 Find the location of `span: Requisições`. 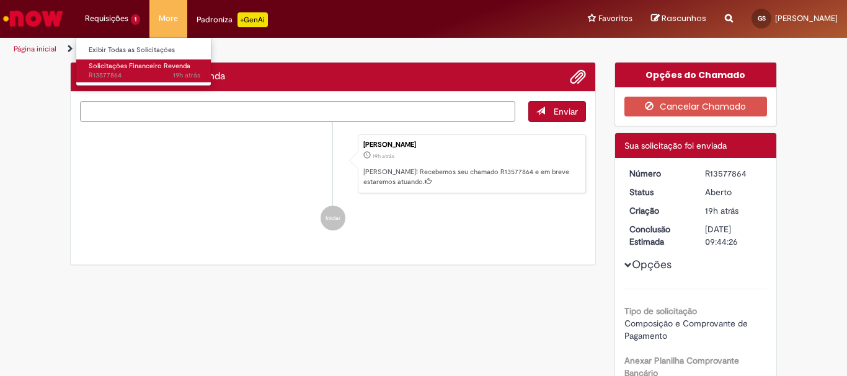

span: Requisições is located at coordinates (107, 19).